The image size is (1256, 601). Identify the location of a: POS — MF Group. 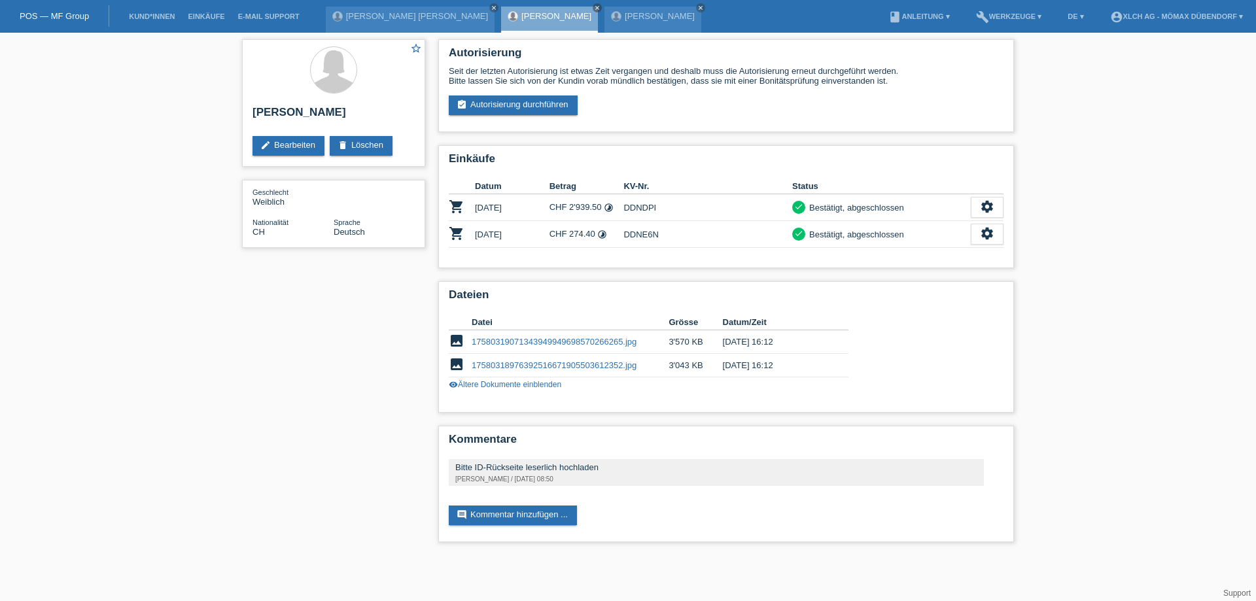
(54, 16).